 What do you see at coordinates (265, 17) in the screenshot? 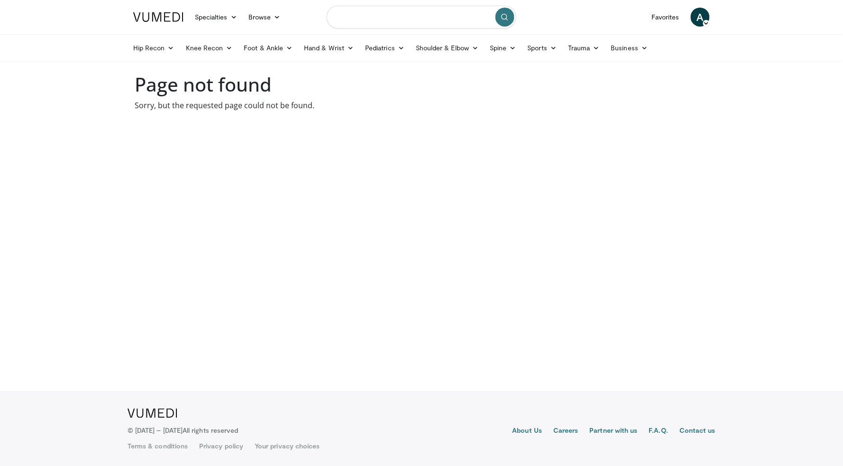
I see `a: Browse` at bounding box center [265, 17].